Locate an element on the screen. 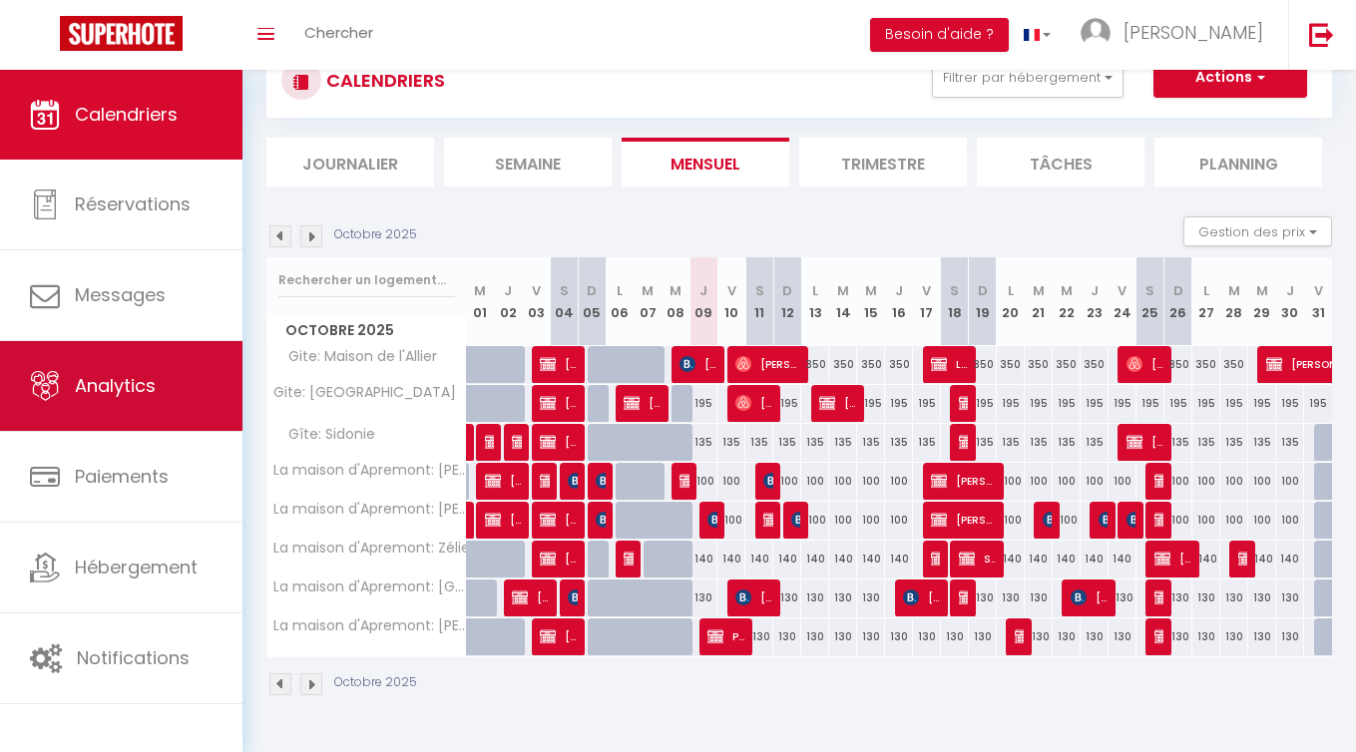 The image size is (1356, 752). th: 24 is located at coordinates (1122, 301).